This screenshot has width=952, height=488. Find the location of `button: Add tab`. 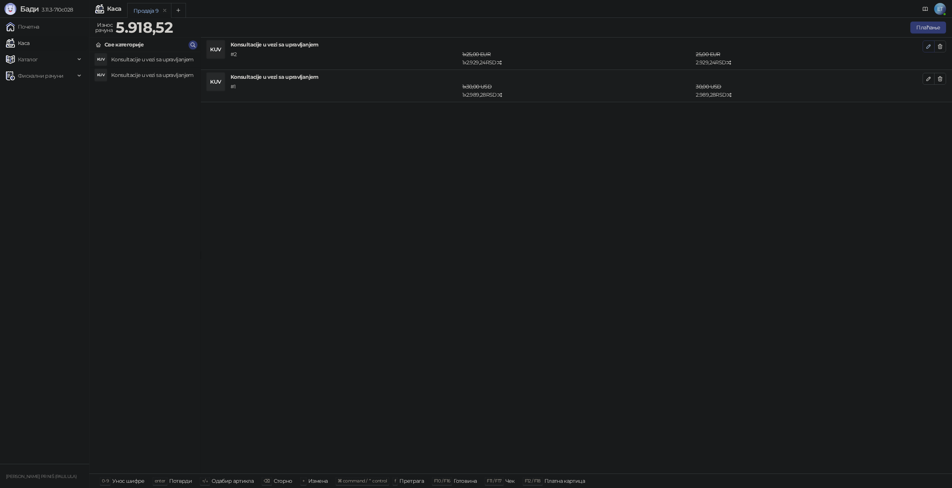

button: Add tab is located at coordinates (179, 10).